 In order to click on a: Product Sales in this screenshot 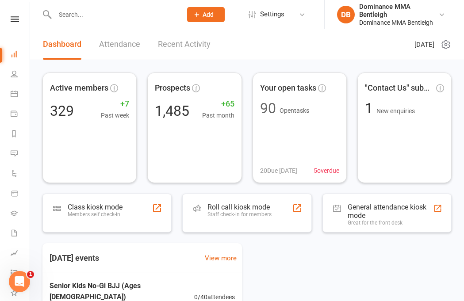, I will do `click(20, 194)`.